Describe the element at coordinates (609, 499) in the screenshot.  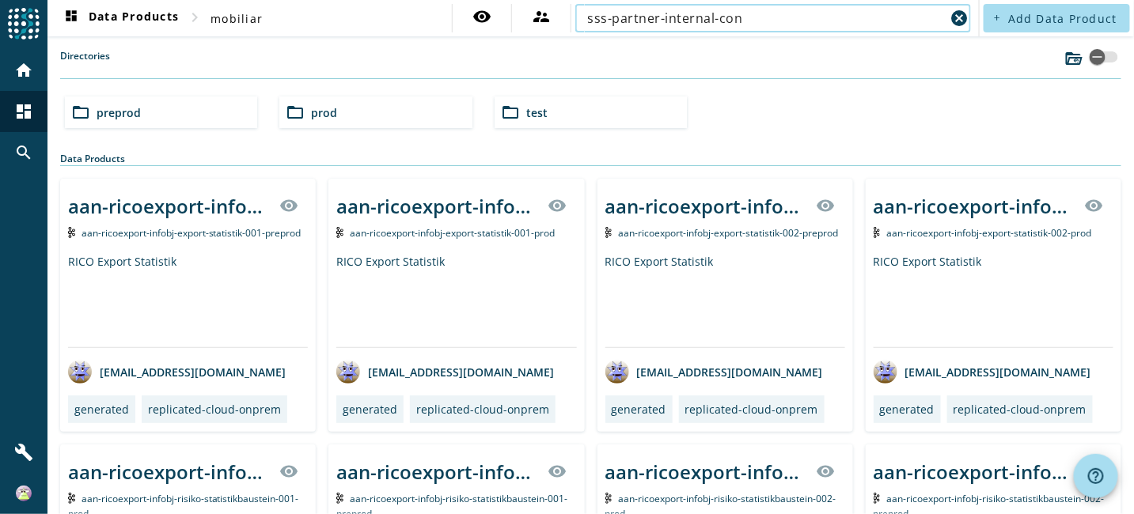
I see `img: Kafka Topic: aan-ricoexport-infobj-risiko-statistikbaustein-002-prod` at that location.